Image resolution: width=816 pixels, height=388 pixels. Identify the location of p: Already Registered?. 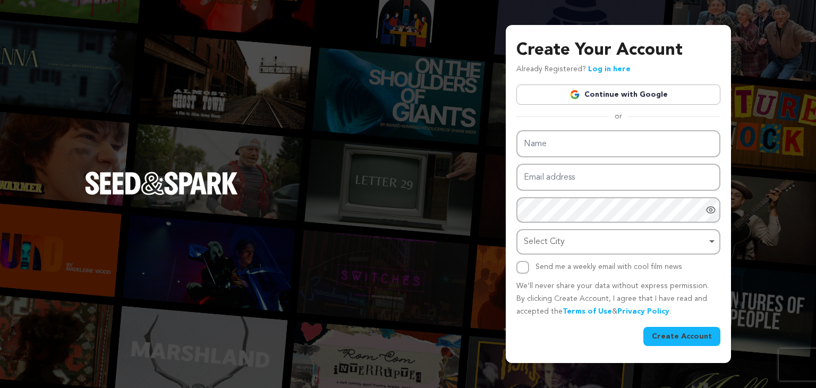
(573, 70).